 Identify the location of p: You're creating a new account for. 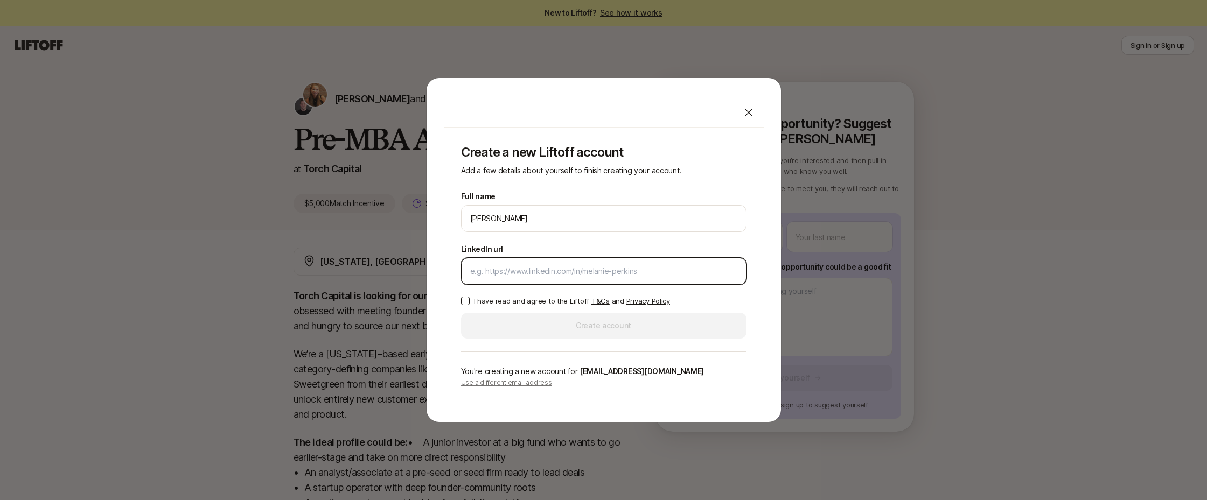
(604, 372).